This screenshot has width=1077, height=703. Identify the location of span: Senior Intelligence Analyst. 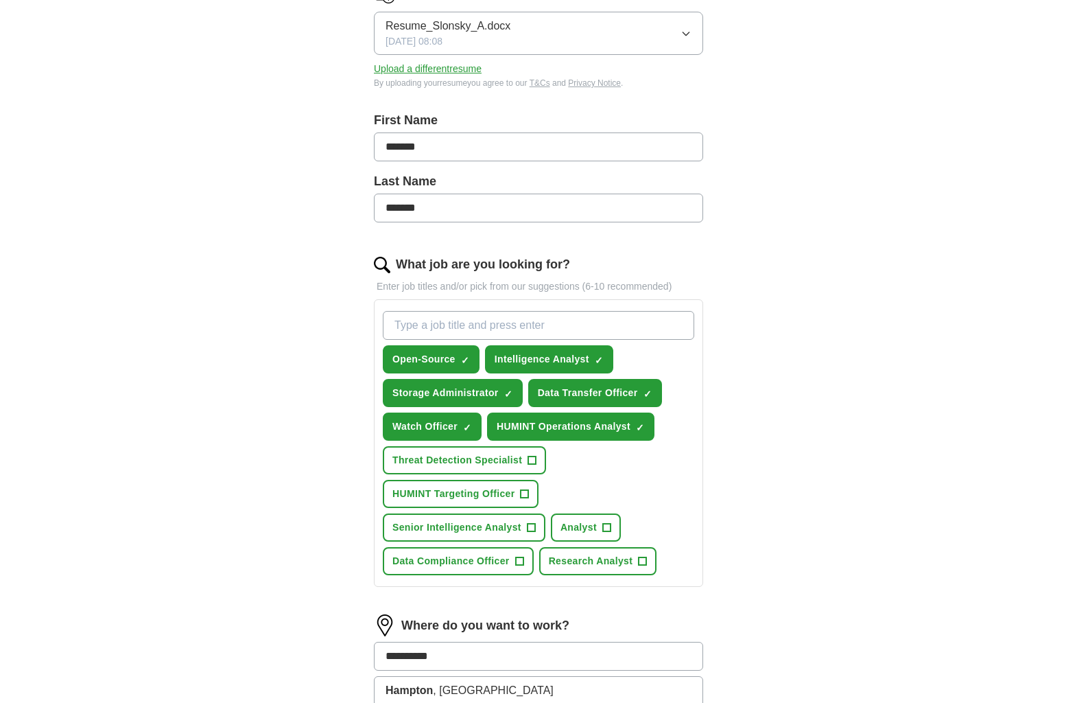
(457, 527).